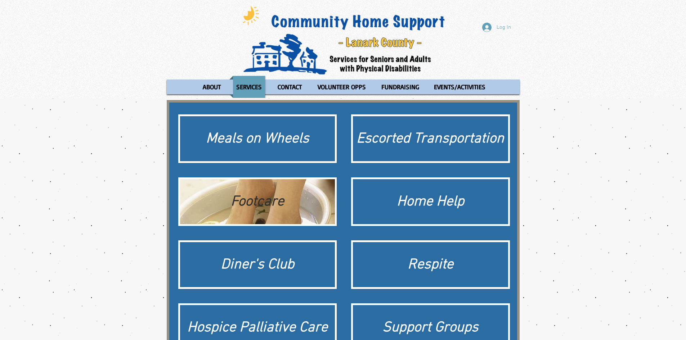  I want to click on a: Meals on Wheels, so click(257, 139).